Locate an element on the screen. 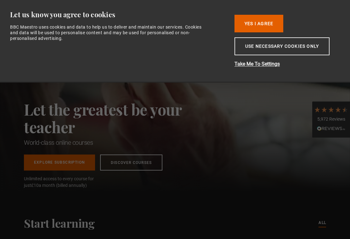 This screenshot has height=239, width=350. button: Take Me To Settings is located at coordinates (285, 64).